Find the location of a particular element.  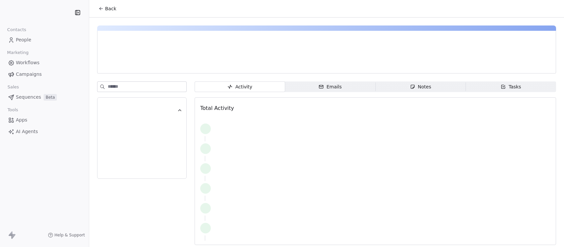

a: SequencesBeta is located at coordinates (44, 97).